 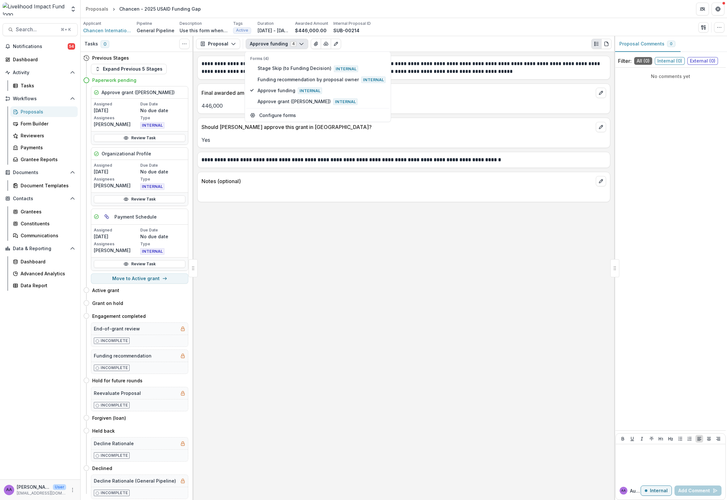 What do you see at coordinates (352, 24) in the screenshot?
I see `p: Internal Proposal ID` at bounding box center [352, 24].